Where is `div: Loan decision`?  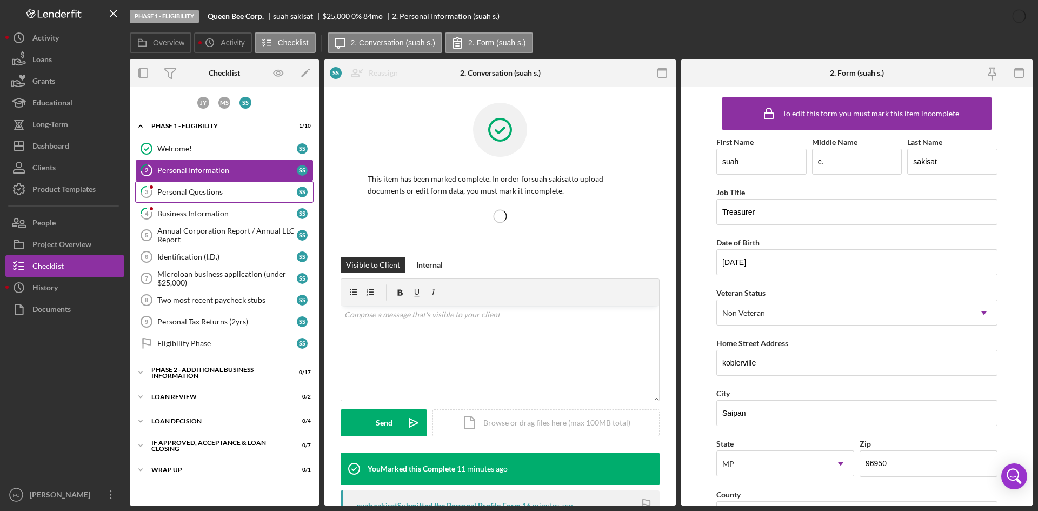
div: Loan decision is located at coordinates (217, 421).